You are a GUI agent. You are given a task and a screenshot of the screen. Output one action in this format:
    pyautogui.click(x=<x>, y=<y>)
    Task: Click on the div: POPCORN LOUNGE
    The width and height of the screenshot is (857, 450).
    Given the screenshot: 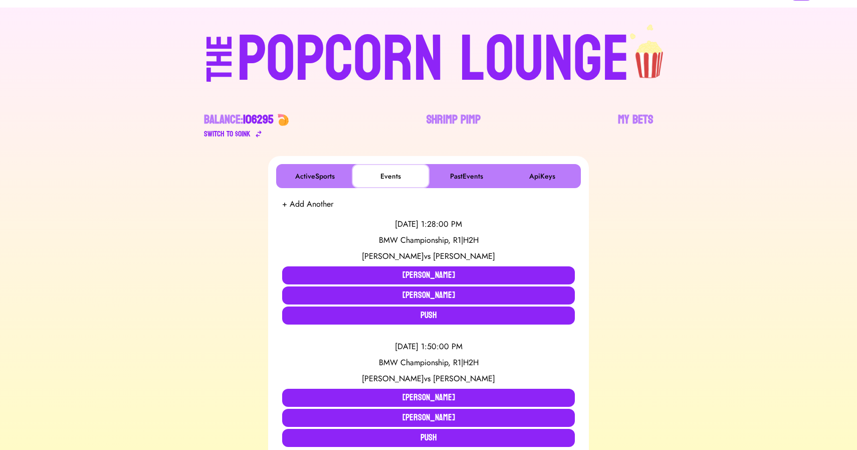 What is the action you would take?
    pyautogui.click(x=433, y=60)
    